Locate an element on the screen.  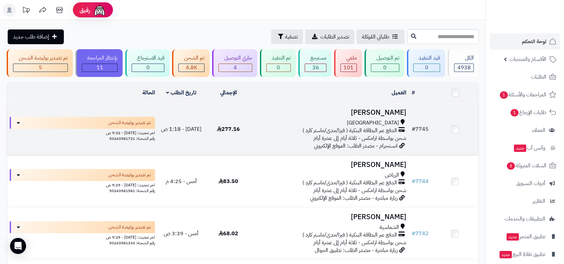
span: 36 is located at coordinates (316, 68).